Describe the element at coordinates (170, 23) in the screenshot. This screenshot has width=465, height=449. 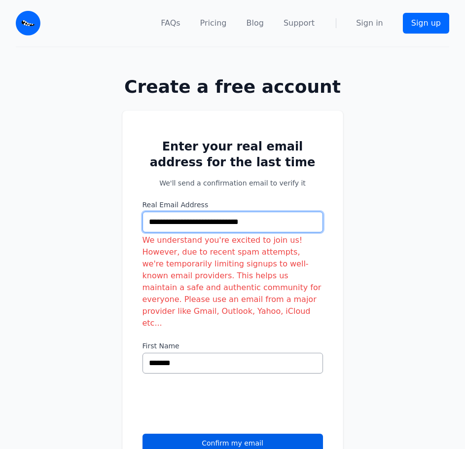
I see `a: FAQs` at that location.